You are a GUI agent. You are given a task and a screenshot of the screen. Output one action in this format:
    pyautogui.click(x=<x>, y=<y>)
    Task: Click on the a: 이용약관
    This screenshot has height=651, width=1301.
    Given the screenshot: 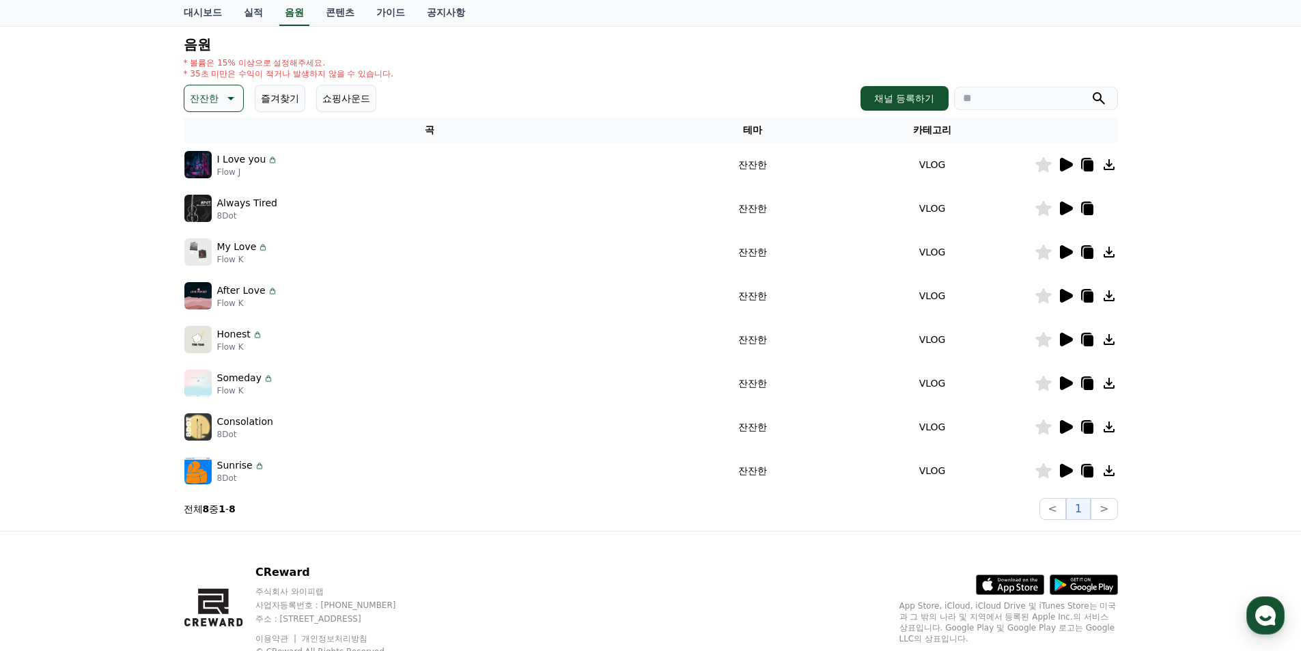 What is the action you would take?
    pyautogui.click(x=277, y=639)
    